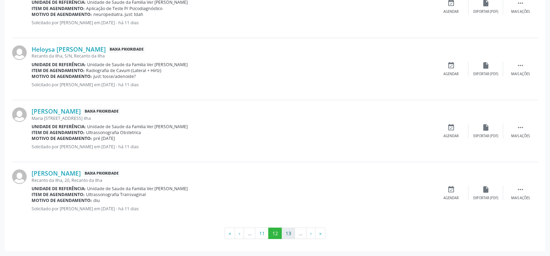 The image size is (550, 256). What do you see at coordinates (114, 76) in the screenshot?
I see `span: just: tosse/adenoide?` at bounding box center [114, 76].